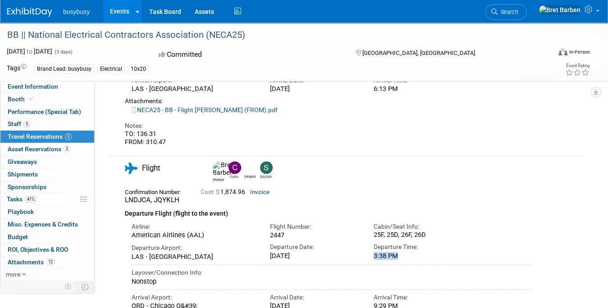 This screenshot has width=608, height=308. I want to click on div: Arrival Date:, so click(315, 298).